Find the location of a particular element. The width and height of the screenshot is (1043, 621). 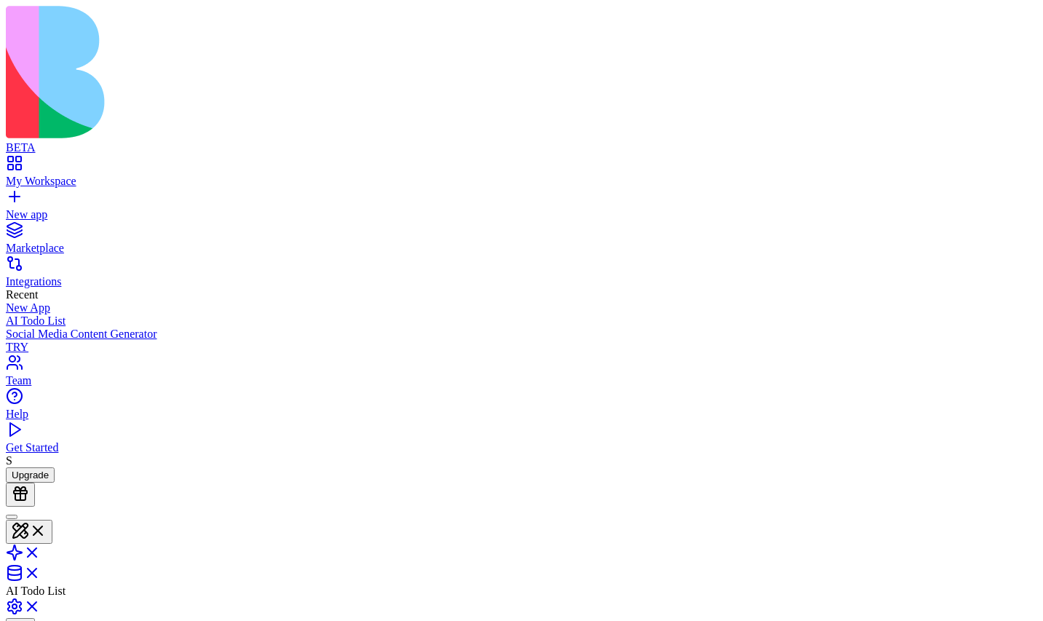

div: TRY is located at coordinates (521, 347).